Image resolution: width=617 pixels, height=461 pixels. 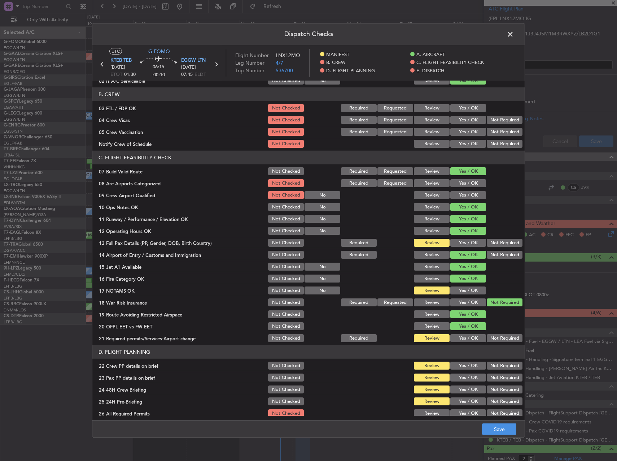 What do you see at coordinates (309, 34) in the screenshot?
I see `header: Dispatch Checks` at bounding box center [309, 34].